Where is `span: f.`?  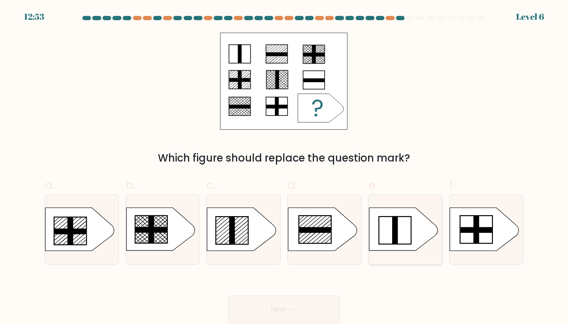 span: f. is located at coordinates (452, 185).